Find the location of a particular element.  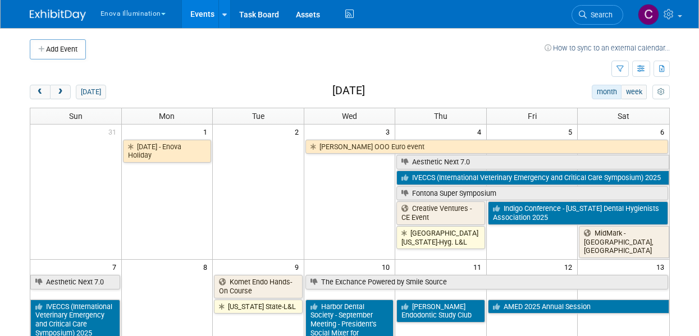

span: 2 is located at coordinates (299, 131).